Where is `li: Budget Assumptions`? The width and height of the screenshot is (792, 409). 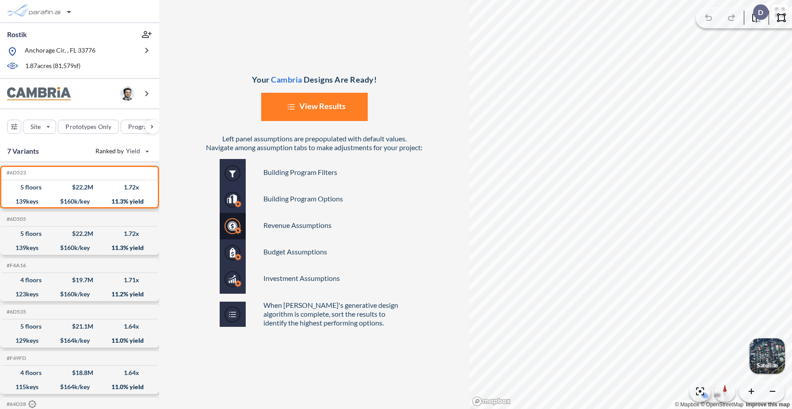 li: Budget Assumptions is located at coordinates (336, 252).